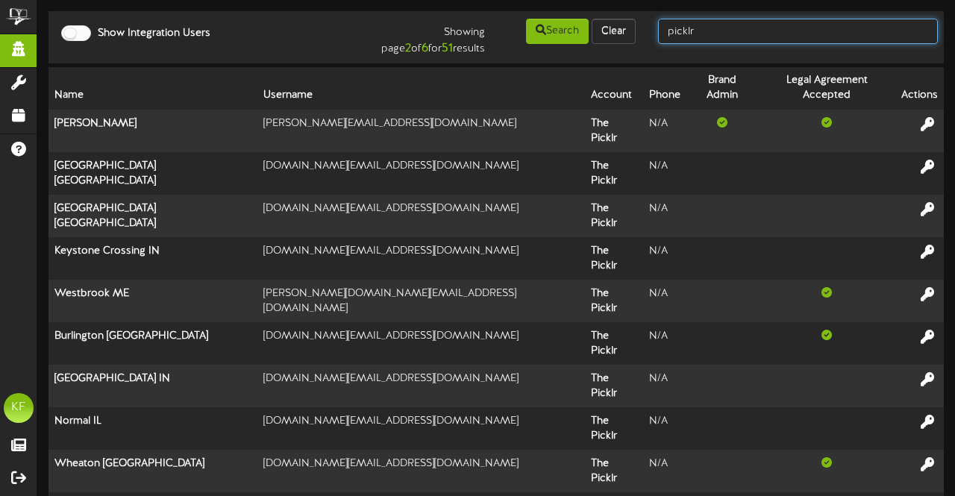 Image resolution: width=955 pixels, height=496 pixels. What do you see at coordinates (153, 301) in the screenshot?
I see `th: Westbrook ME` at bounding box center [153, 301].